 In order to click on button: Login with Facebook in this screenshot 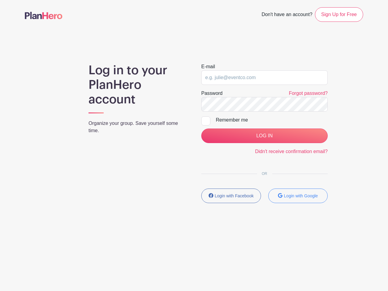, I will do `click(231, 196)`.